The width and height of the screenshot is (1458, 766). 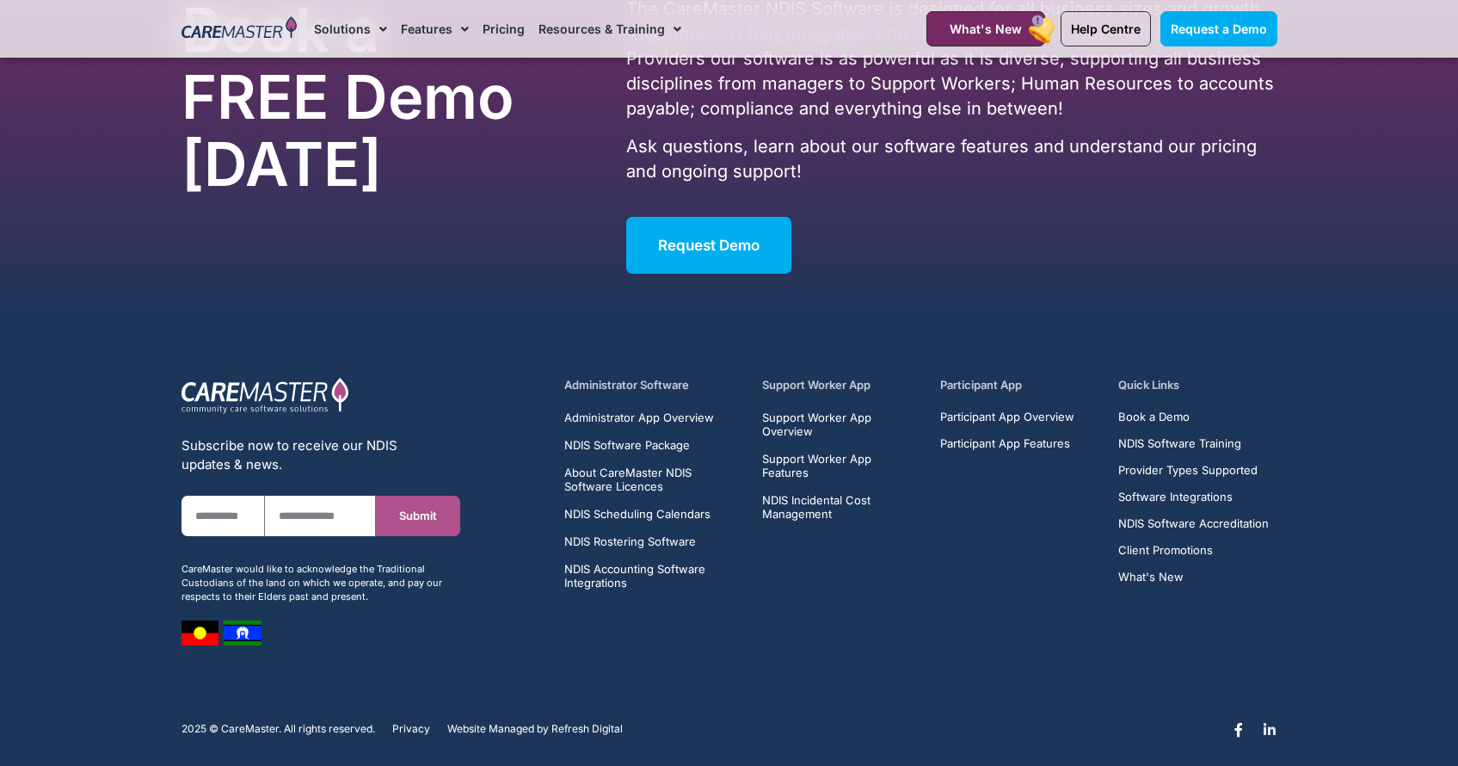 What do you see at coordinates (841, 507) in the screenshot?
I see `a: NDIS Incidental Cost Management` at bounding box center [841, 507].